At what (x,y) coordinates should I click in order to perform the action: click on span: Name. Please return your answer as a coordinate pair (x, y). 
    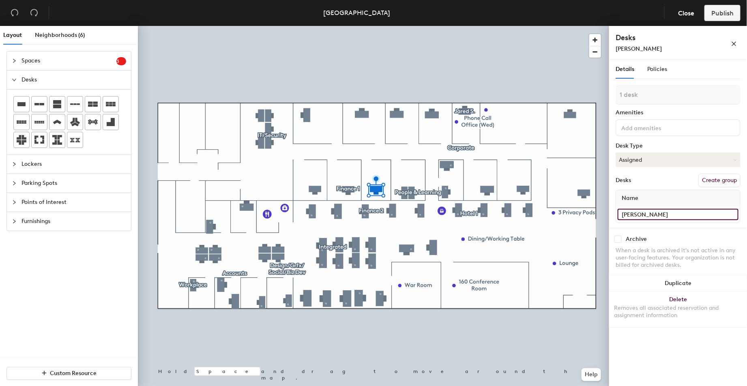
    Looking at the image, I should click on (630, 198).